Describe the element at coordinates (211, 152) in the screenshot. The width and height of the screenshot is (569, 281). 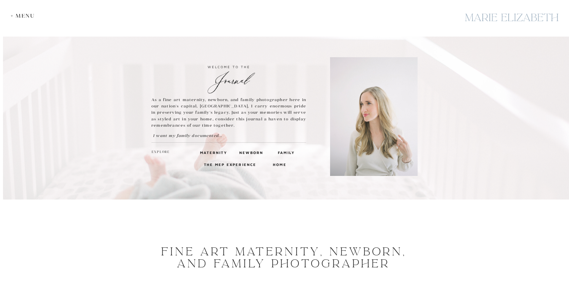
I see `a: maternity` at that location.